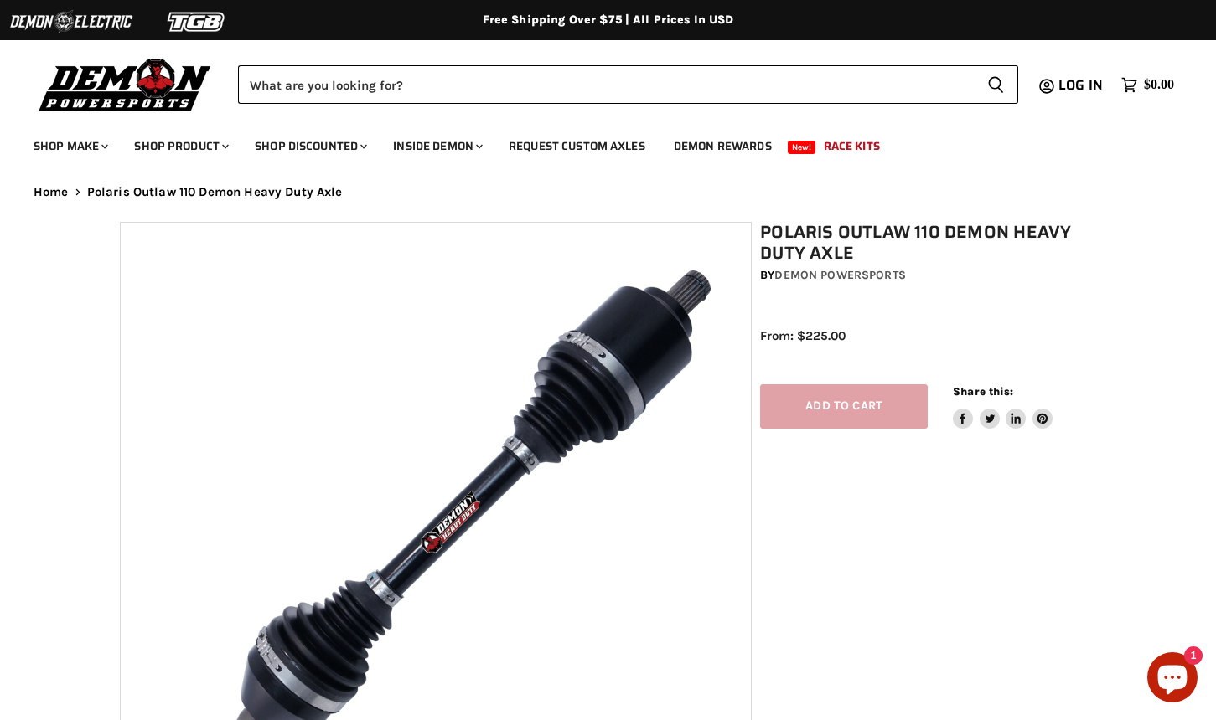  I want to click on img: TGB Logo 2, so click(197, 22).